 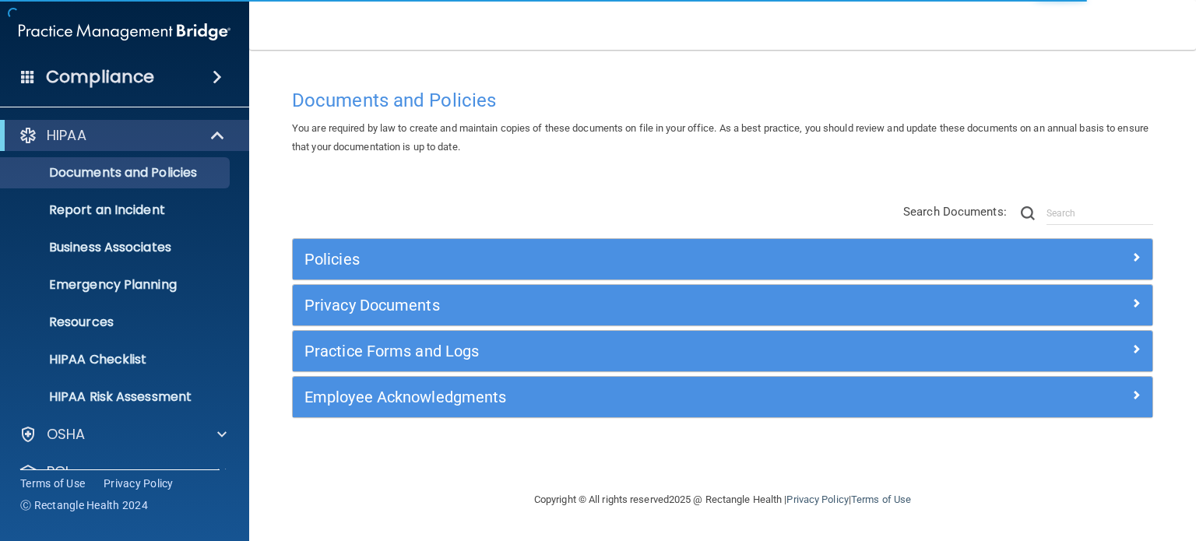 What do you see at coordinates (723, 100) in the screenshot?
I see `h4: Documents and Policies` at bounding box center [723, 100].